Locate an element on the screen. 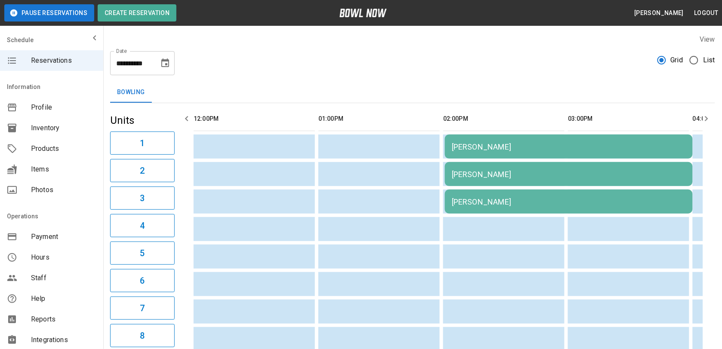  h5: Units is located at coordinates (142, 121).